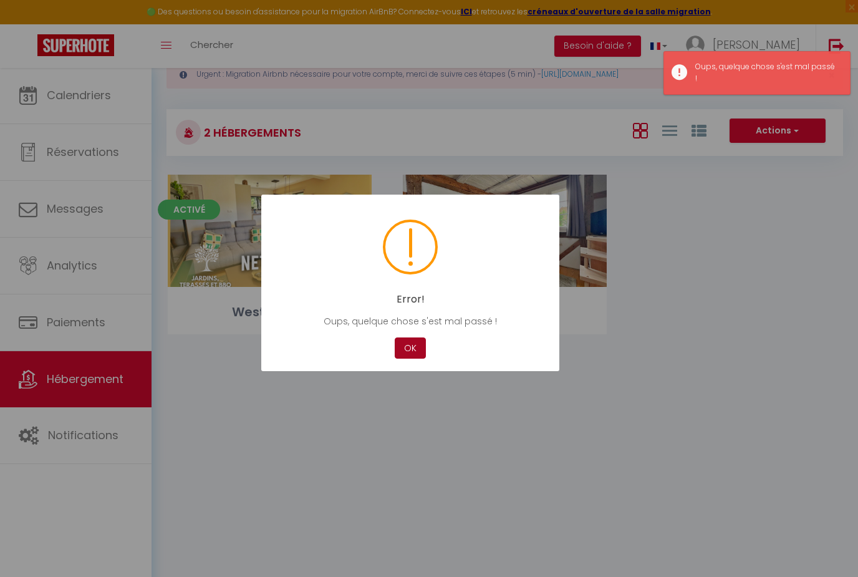  Describe the element at coordinates (29, 24) in the screenshot. I see `button: Ouvrir le widget de chat LiveChat` at that location.